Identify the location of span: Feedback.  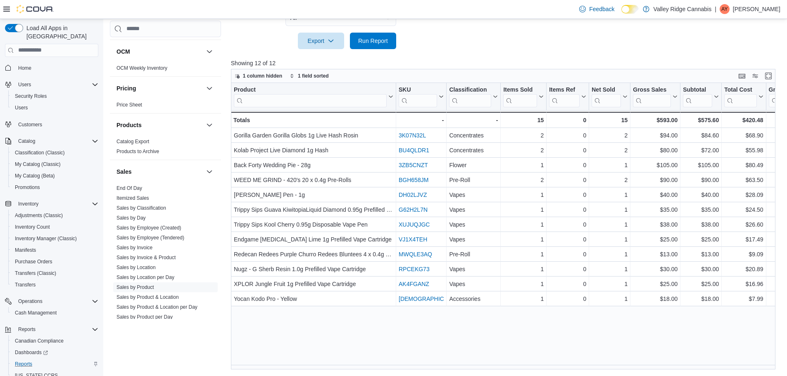
(602, 9).